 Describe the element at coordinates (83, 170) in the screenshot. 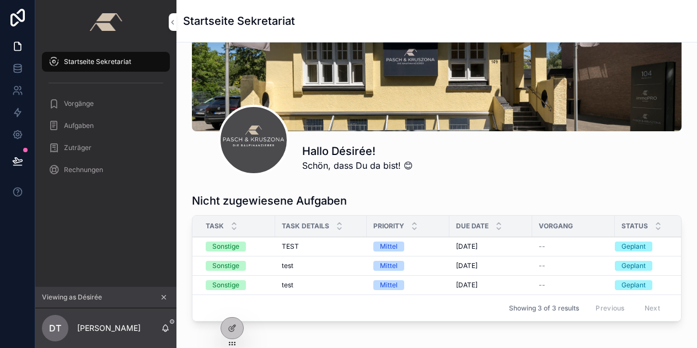

I see `span: Rechnungen` at that location.